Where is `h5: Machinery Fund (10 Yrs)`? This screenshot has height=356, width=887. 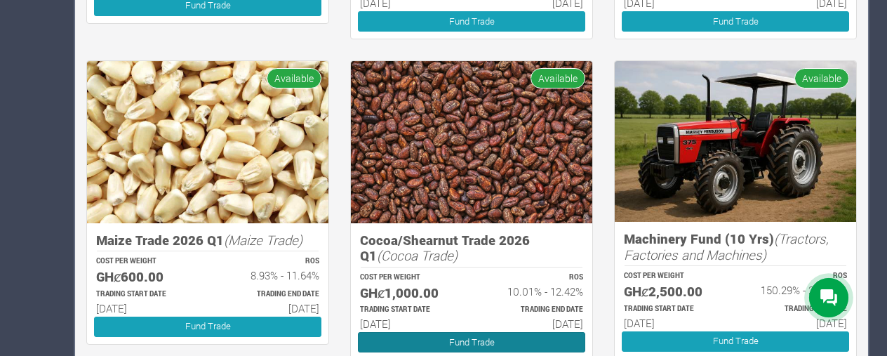 h5: Machinery Fund (10 Yrs) is located at coordinates (736, 246).